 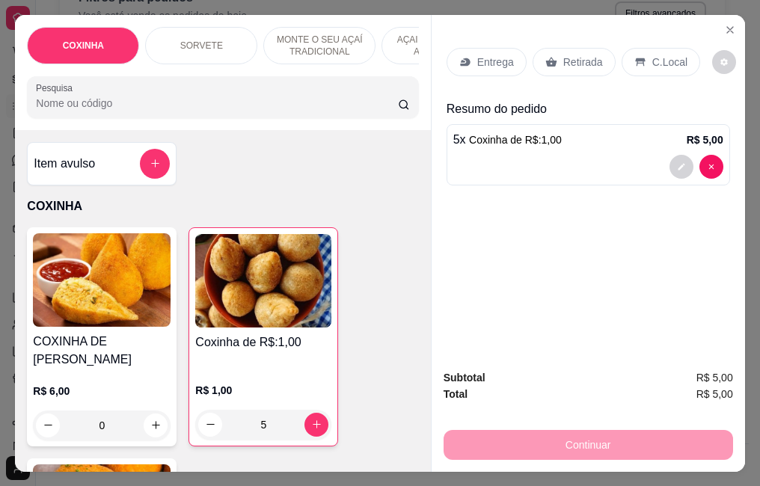 I want to click on strong: Subtotal, so click(x=464, y=378).